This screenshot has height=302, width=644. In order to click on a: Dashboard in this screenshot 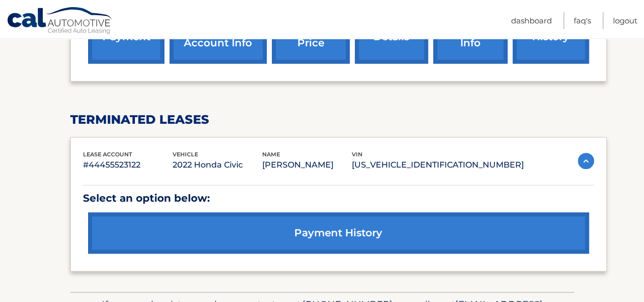, I will do `click(531, 20)`.